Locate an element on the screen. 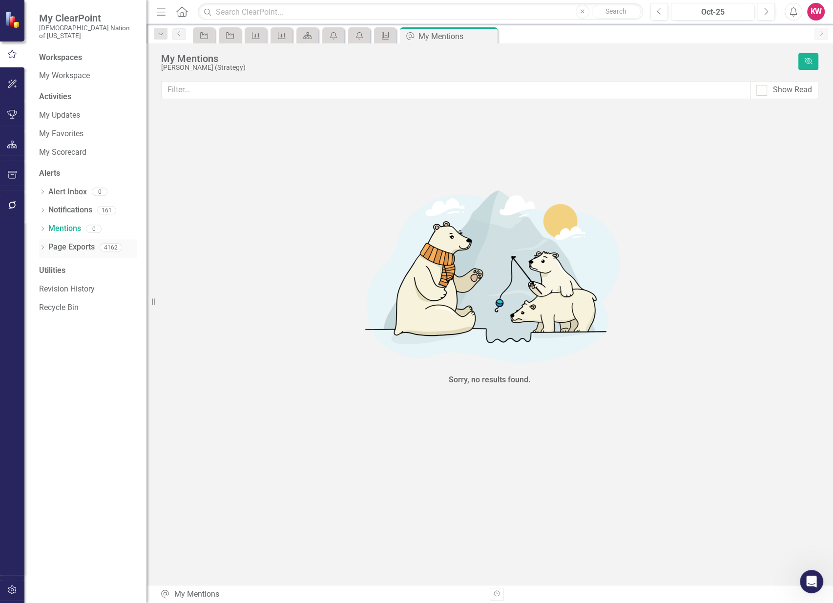 This screenshot has height=603, width=833. div: KW is located at coordinates (816, 12).